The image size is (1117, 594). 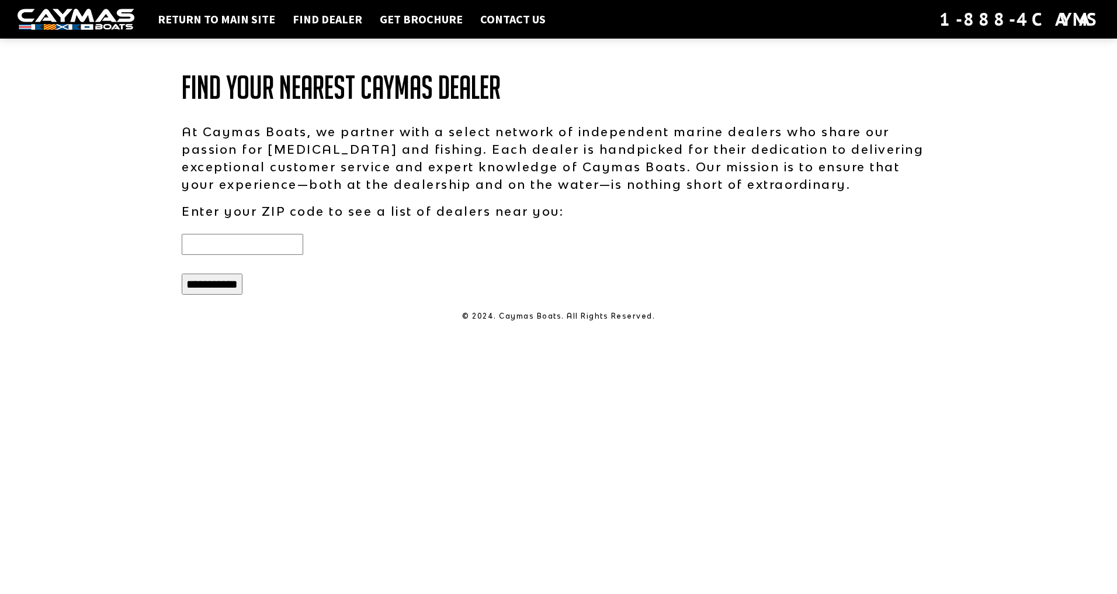 What do you see at coordinates (559, 316) in the screenshot?
I see `p: © 2024. Caymas Boats. All Rights Reserved.` at bounding box center [559, 316].